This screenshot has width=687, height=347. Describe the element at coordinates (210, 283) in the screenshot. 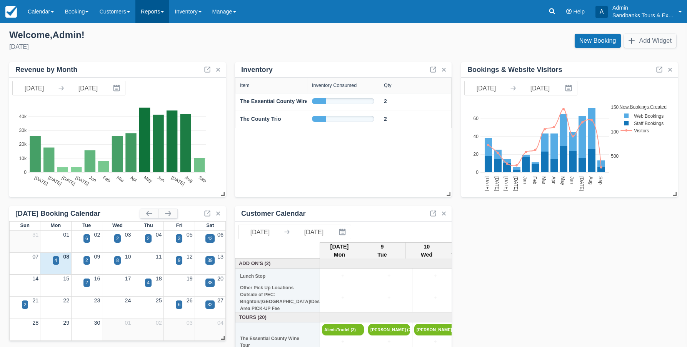

I see `div: 38` at that location.